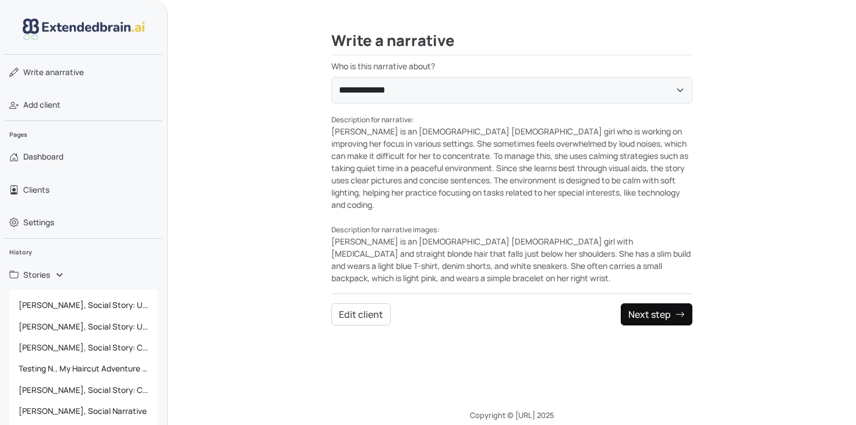 This screenshot has height=425, width=856. Describe the element at coordinates (43, 157) in the screenshot. I see `span: Dashboard` at that location.